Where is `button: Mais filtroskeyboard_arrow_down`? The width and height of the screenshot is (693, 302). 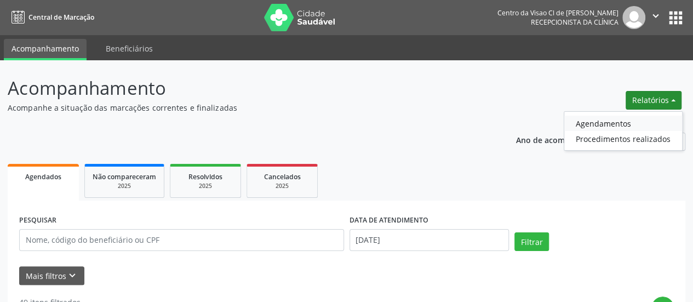 button: Mais filtroskeyboard_arrow_down is located at coordinates (52, 276).